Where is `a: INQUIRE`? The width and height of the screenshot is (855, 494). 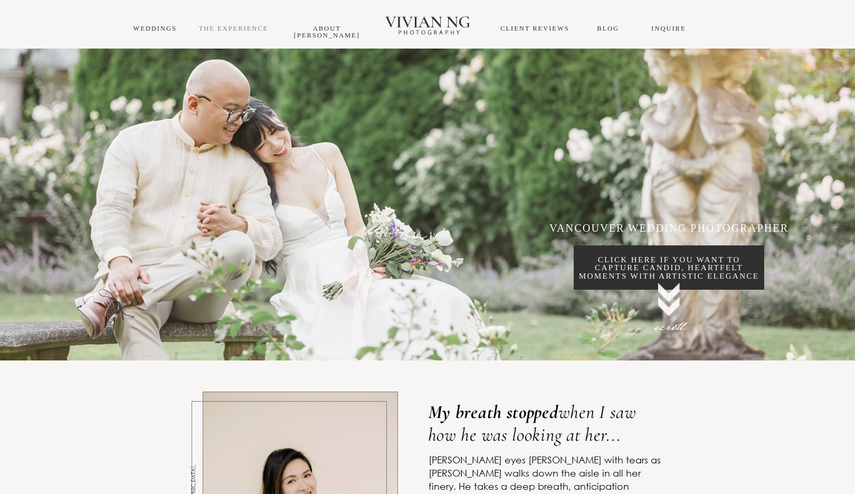
a: INQUIRE is located at coordinates (668, 29).